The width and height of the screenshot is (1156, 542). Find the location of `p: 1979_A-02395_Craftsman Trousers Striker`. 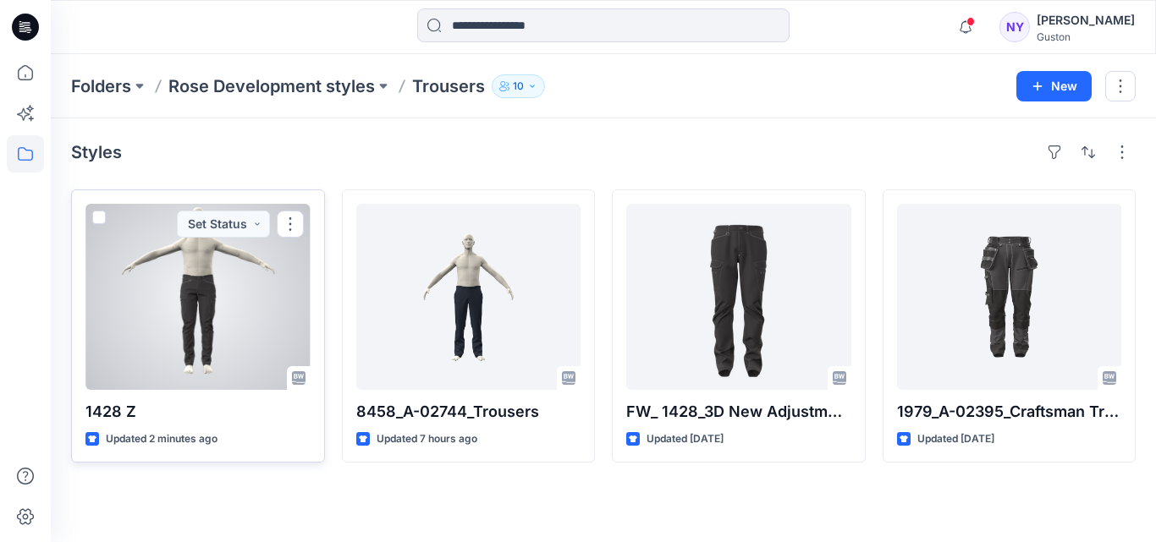

p: 1979_A-02395_Craftsman Trousers Striker is located at coordinates (1010, 412).